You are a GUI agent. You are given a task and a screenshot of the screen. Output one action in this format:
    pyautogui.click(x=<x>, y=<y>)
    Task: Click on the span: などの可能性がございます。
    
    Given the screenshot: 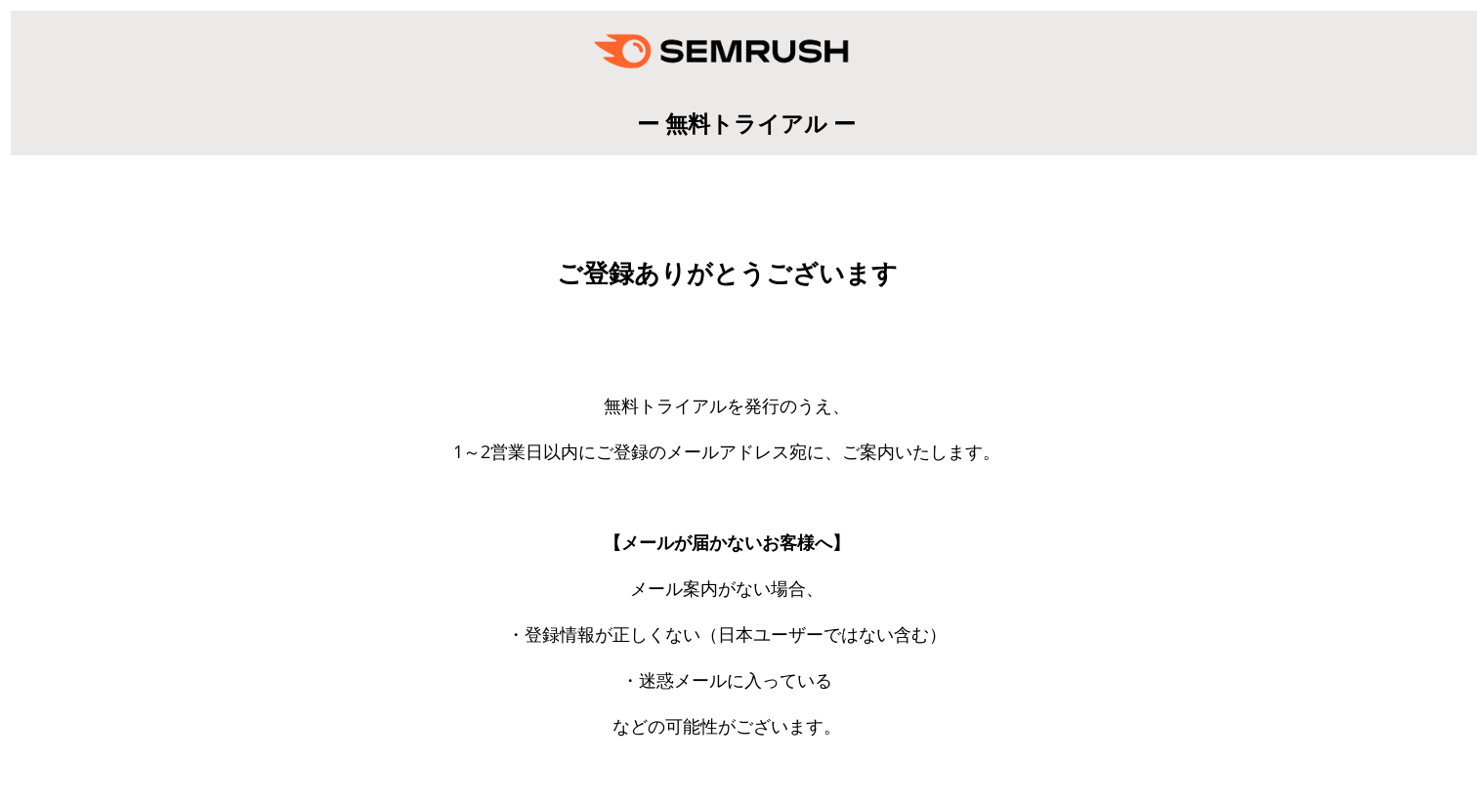 What is the action you would take?
    pyautogui.click(x=727, y=726)
    